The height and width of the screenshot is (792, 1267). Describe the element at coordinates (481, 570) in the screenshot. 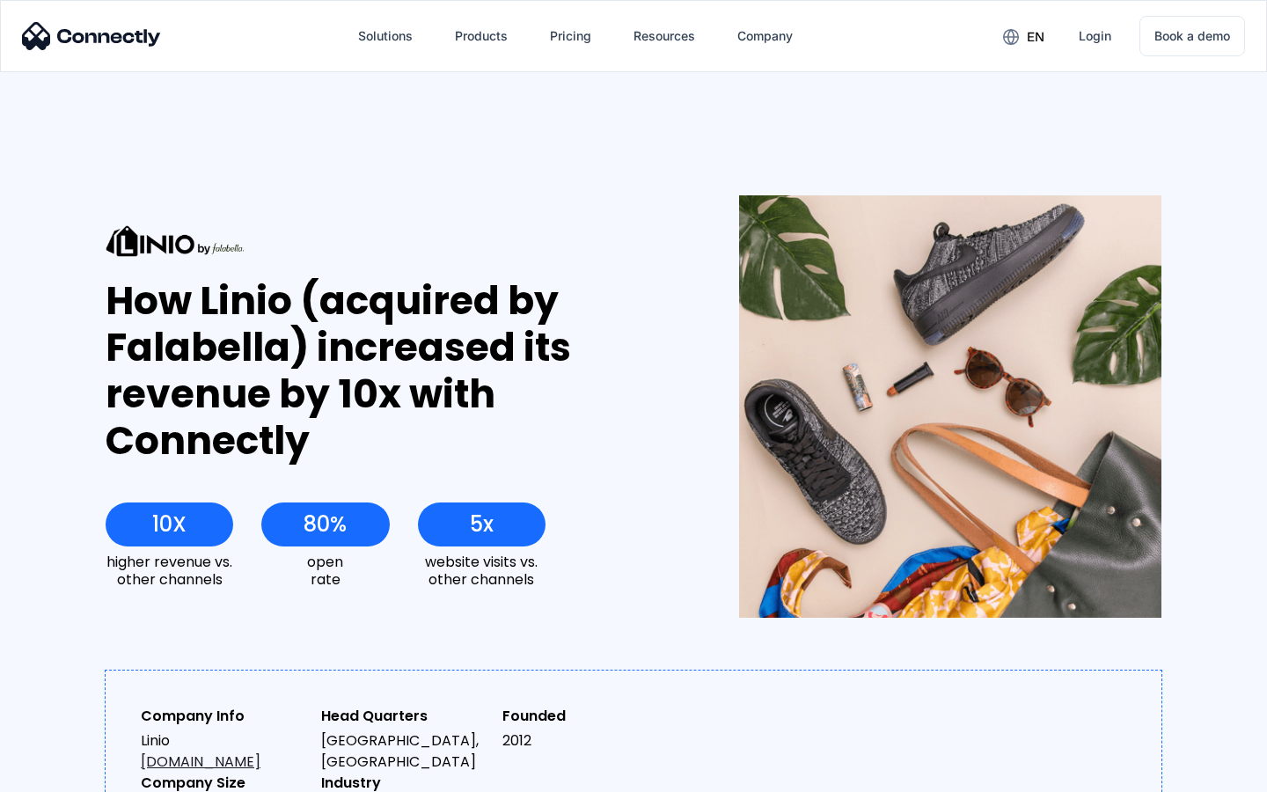

I see `div: website visits vs. other channels` at that location.